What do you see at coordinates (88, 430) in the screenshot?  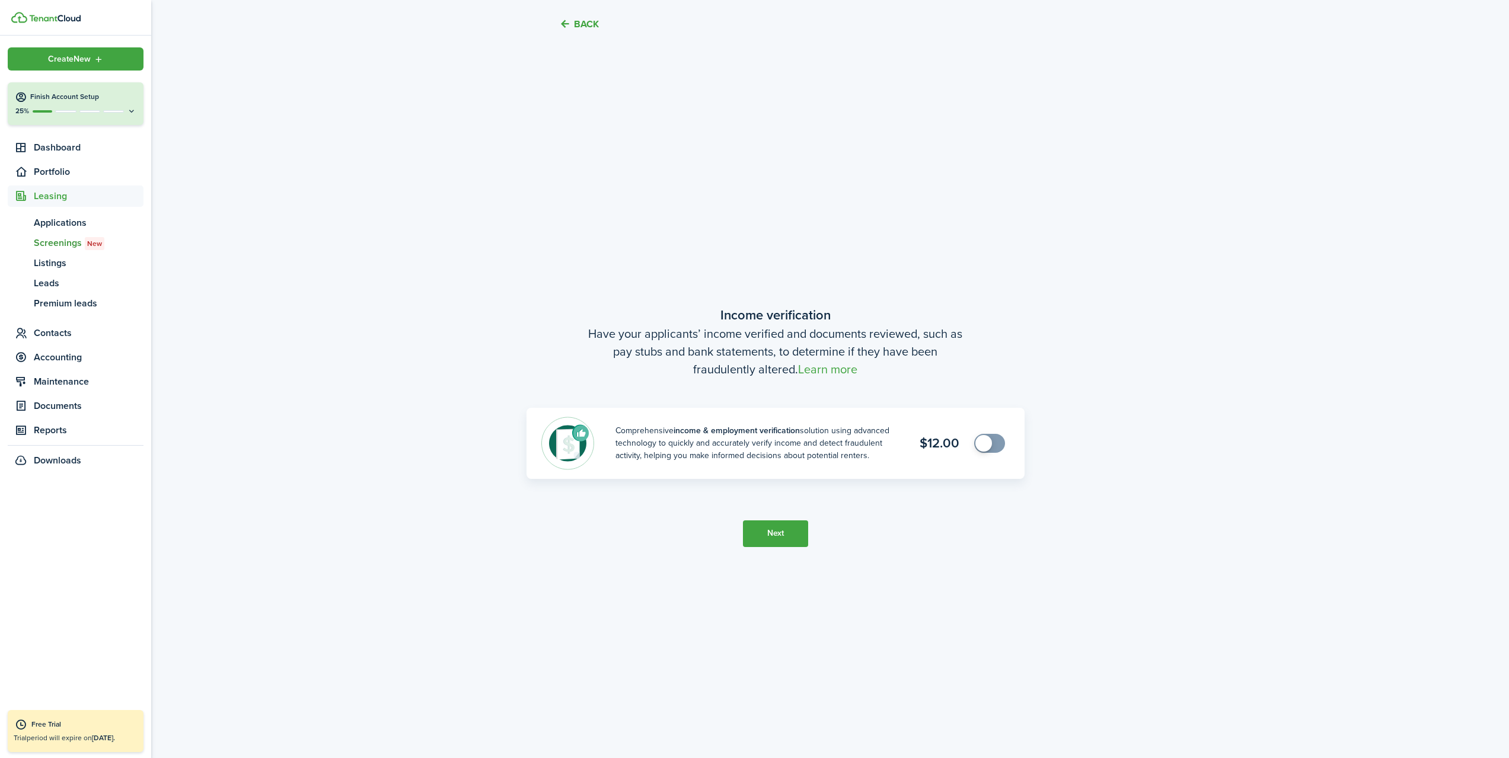 I see `span: Reports` at bounding box center [88, 430].